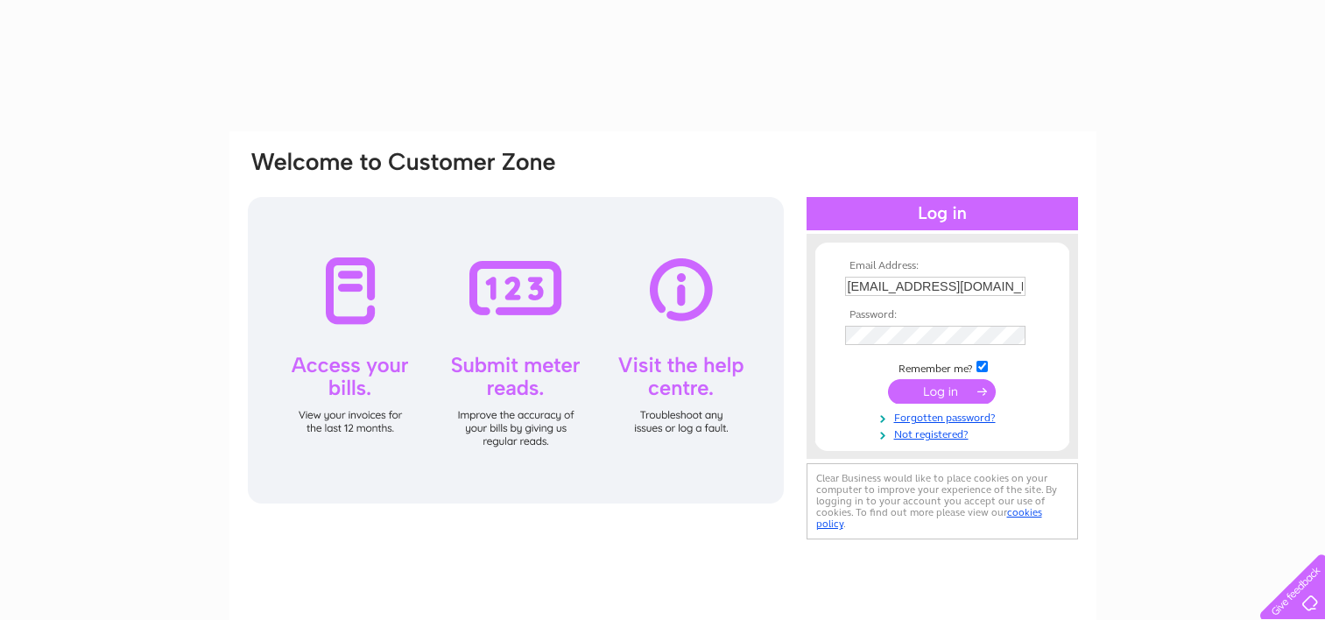  I want to click on a: Not registered?, so click(944, 433).